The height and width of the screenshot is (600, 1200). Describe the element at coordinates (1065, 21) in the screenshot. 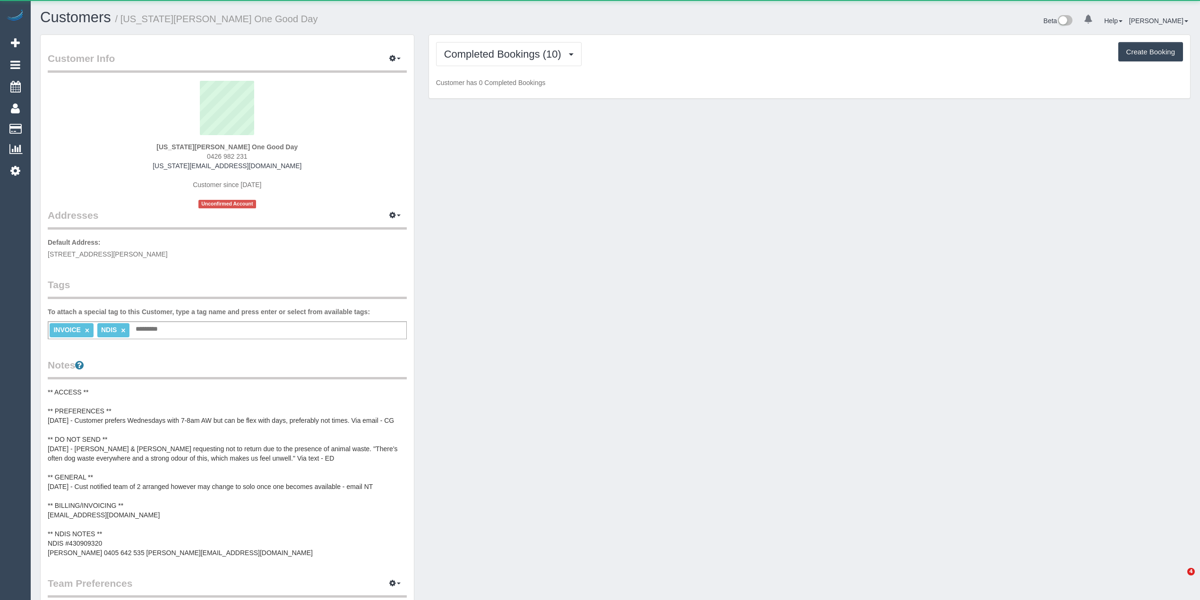

I see `img: New interface` at that location.